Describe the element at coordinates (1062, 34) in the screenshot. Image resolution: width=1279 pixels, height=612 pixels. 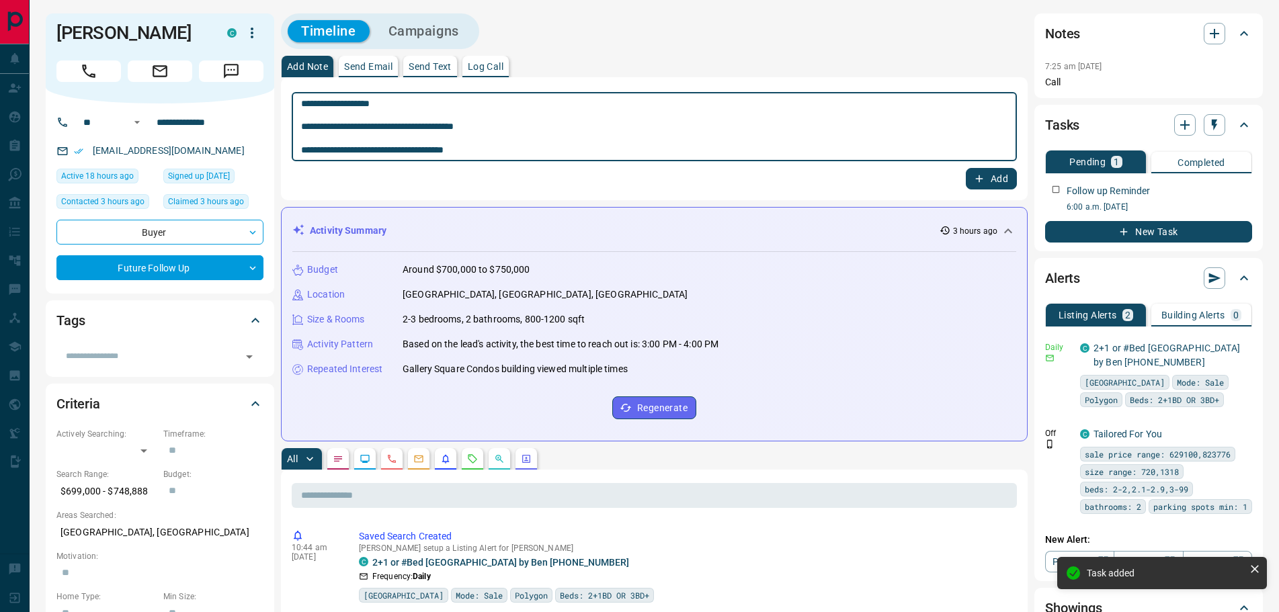
I see `h2: Notes` at that location.